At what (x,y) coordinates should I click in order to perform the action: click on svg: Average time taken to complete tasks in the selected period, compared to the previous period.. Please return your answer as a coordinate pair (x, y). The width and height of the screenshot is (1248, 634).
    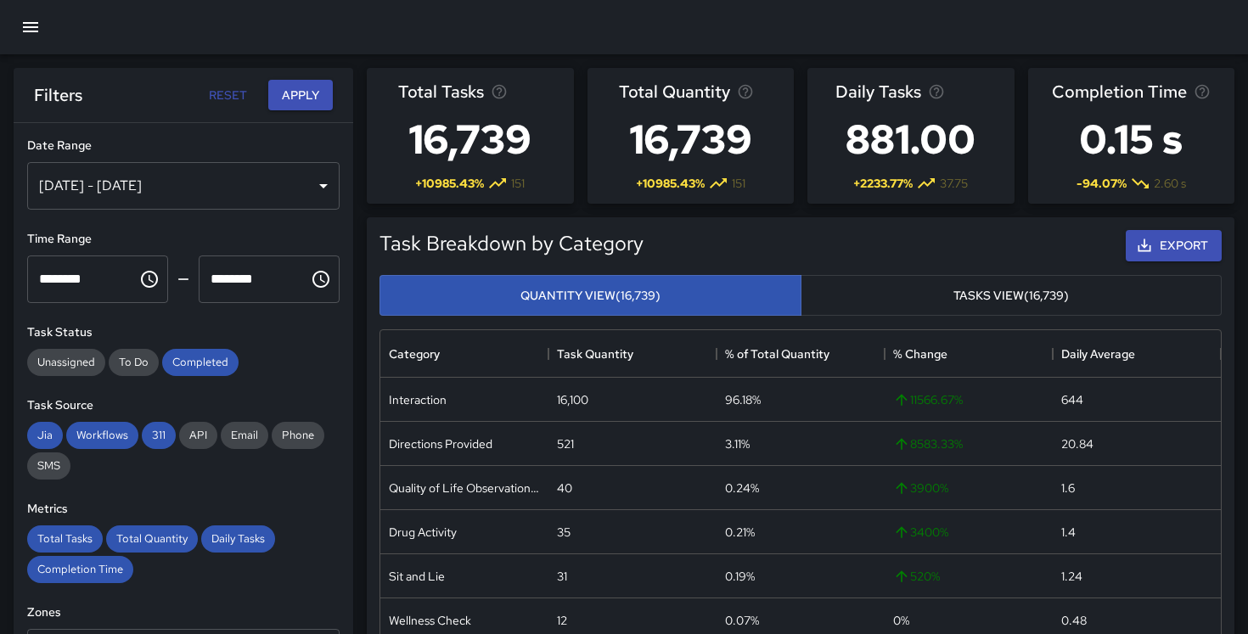
    Looking at the image, I should click on (1202, 92).